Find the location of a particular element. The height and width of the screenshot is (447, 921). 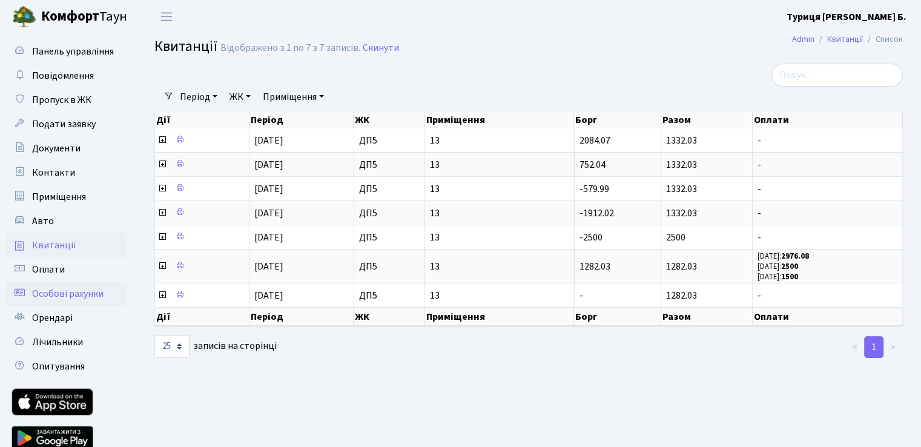

span: Особові рахунки is located at coordinates (68, 294).